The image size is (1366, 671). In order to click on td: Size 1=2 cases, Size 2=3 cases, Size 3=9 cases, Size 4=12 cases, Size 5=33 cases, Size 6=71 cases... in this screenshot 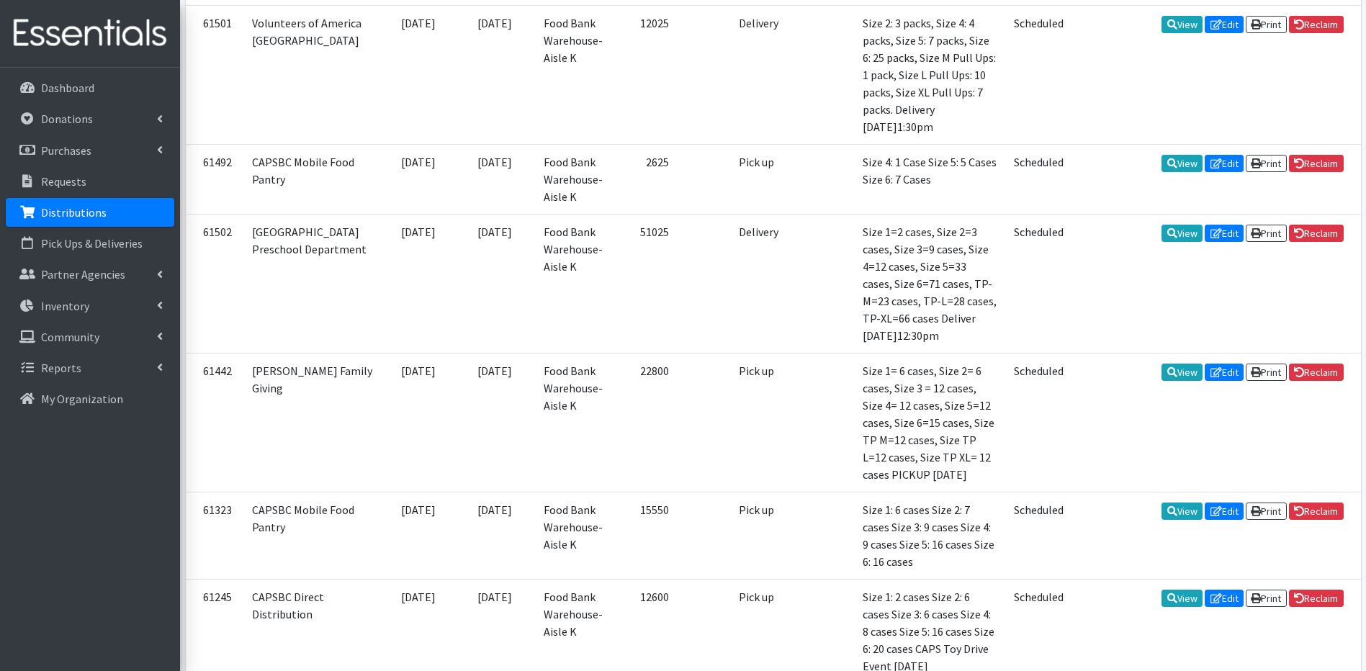, I will do `click(929, 283)`.